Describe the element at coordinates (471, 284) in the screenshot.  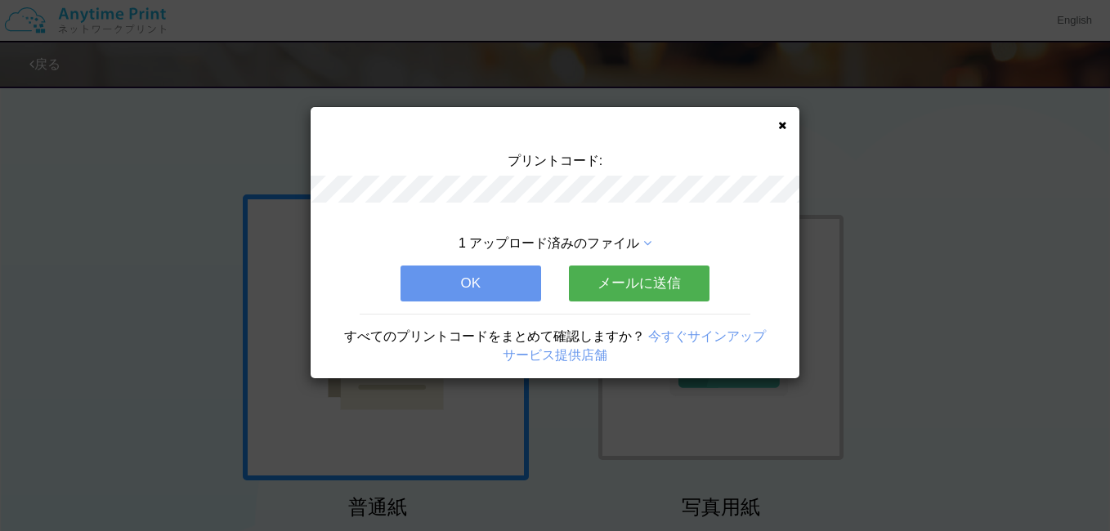
I see `button: OK` at that location.